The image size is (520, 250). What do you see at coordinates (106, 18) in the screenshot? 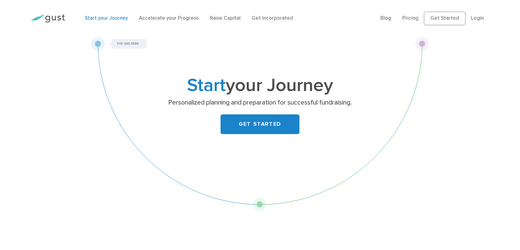
I see `a: Start your Journey` at bounding box center [106, 18].